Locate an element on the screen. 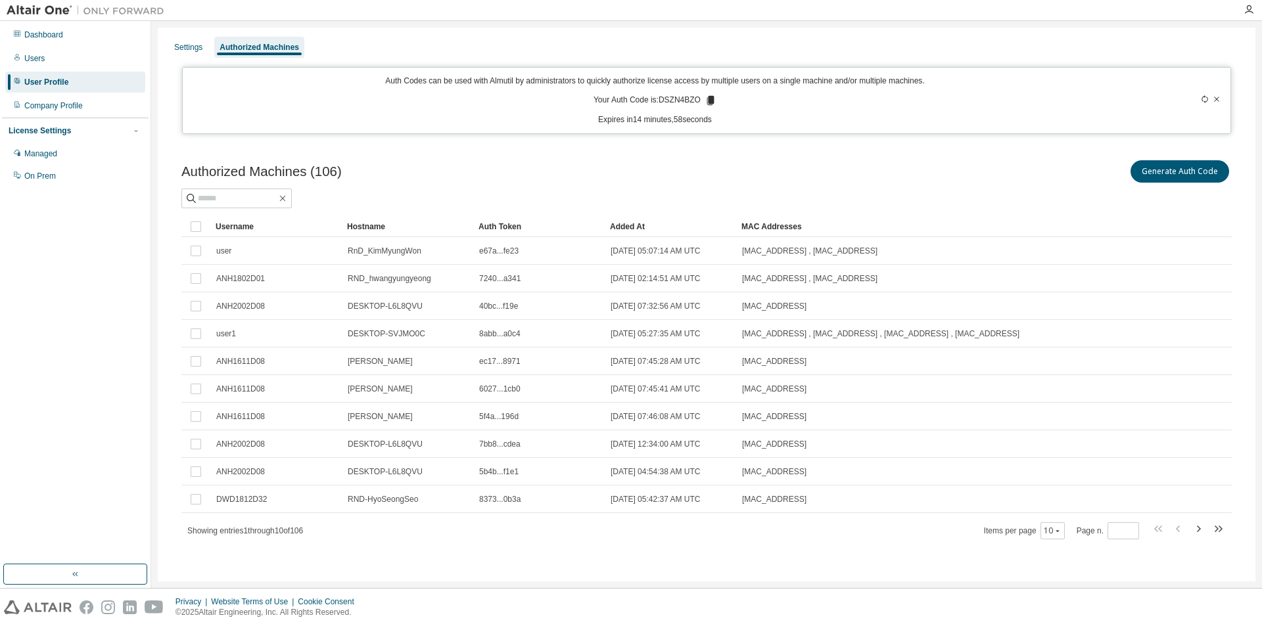 This screenshot has height=626, width=1262. img: Altair One is located at coordinates (89, 11).